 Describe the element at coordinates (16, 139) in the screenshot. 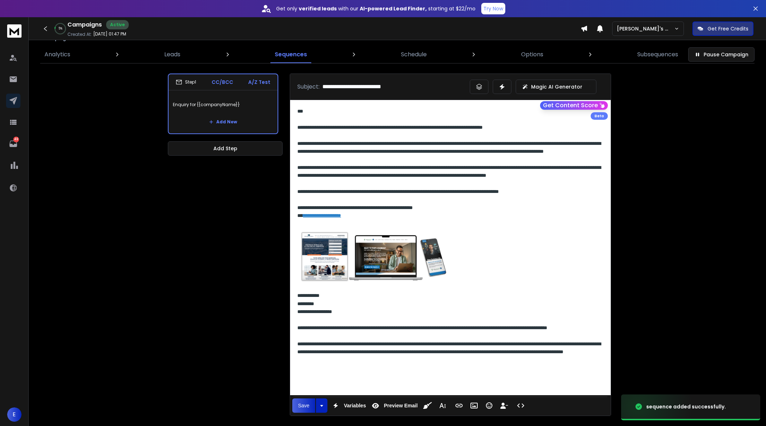

I see `p: 49` at that location.